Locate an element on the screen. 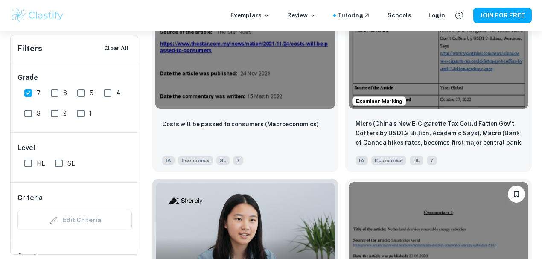 This screenshot has width=542, height=259. h6: Grade is located at coordinates (75, 78).